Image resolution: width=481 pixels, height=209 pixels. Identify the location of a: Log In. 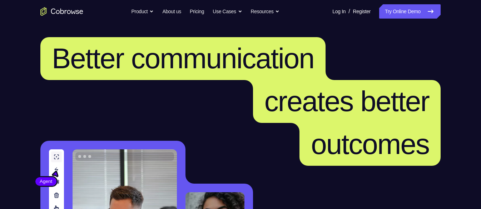
(339, 11).